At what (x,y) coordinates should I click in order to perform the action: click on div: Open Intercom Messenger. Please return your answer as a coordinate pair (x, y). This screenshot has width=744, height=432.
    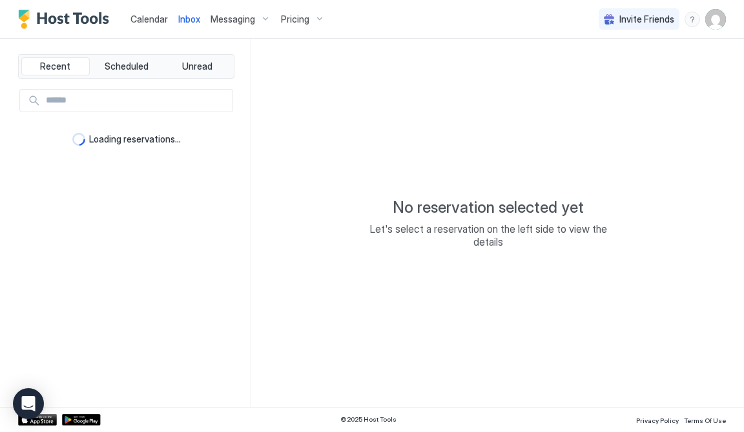
    Looking at the image, I should click on (28, 404).